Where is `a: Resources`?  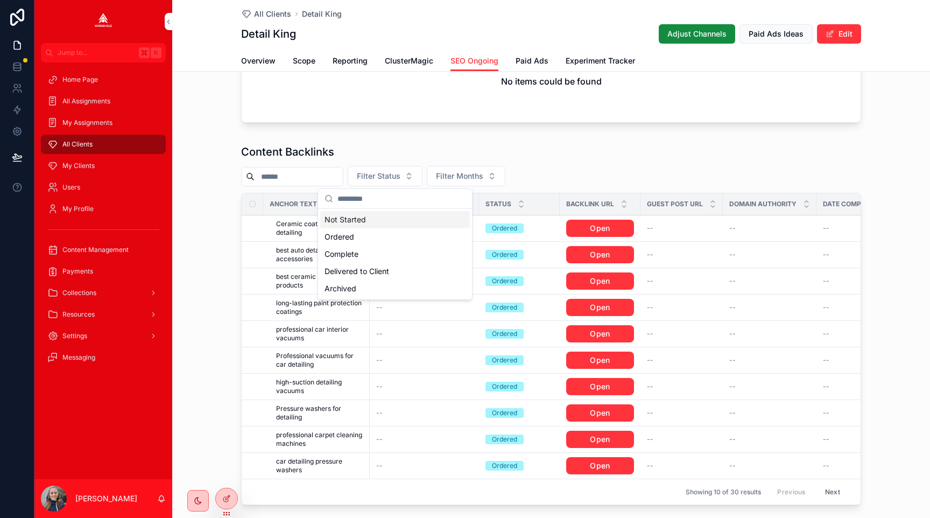
a: Resources is located at coordinates (103, 314).